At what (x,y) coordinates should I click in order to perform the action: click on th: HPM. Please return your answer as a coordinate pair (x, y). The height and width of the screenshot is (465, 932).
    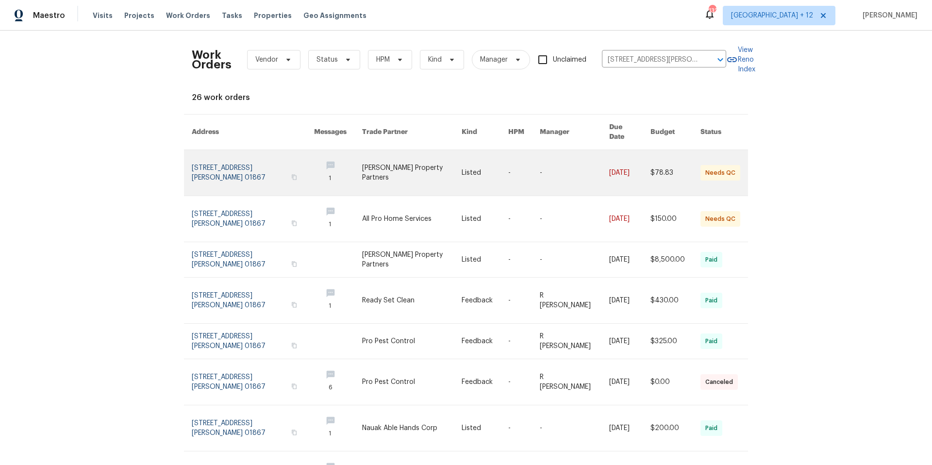
    Looking at the image, I should click on (516, 132).